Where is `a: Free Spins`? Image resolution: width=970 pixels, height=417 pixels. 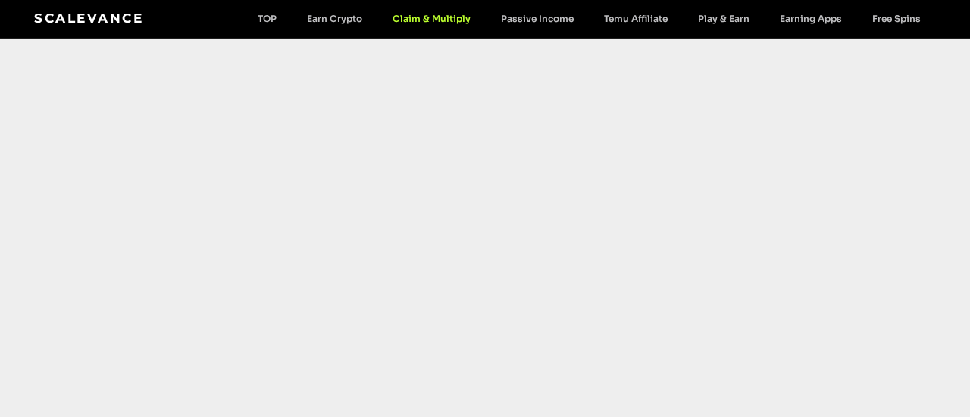
a: Free Spins is located at coordinates (896, 18).